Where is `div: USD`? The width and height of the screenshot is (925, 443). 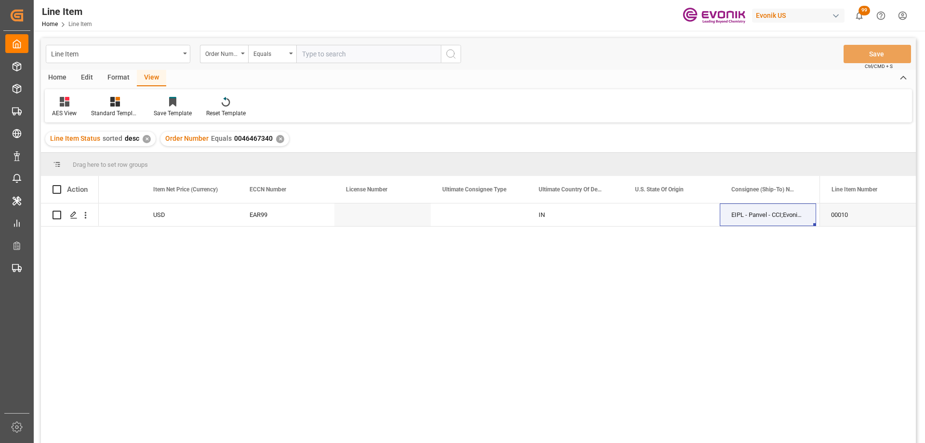
div: USD is located at coordinates (190, 214).